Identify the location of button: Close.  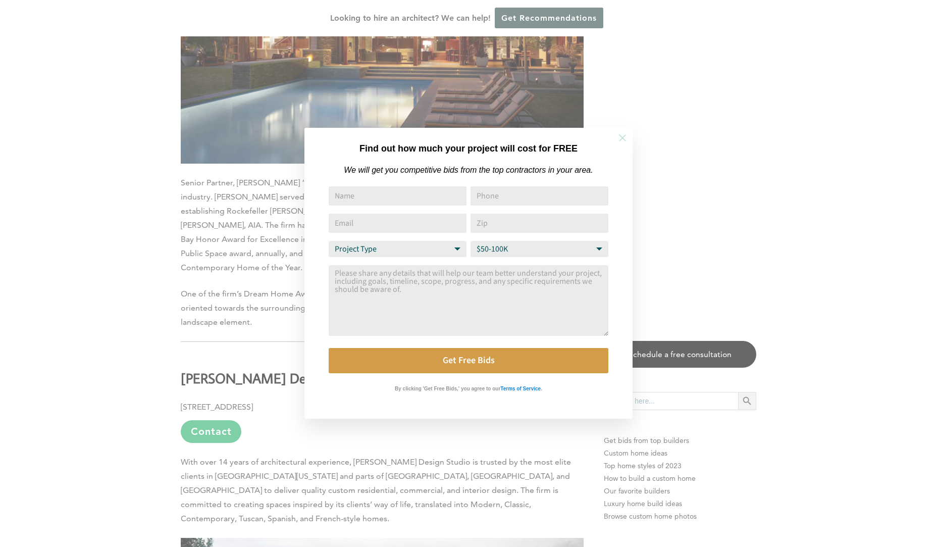
(622, 138).